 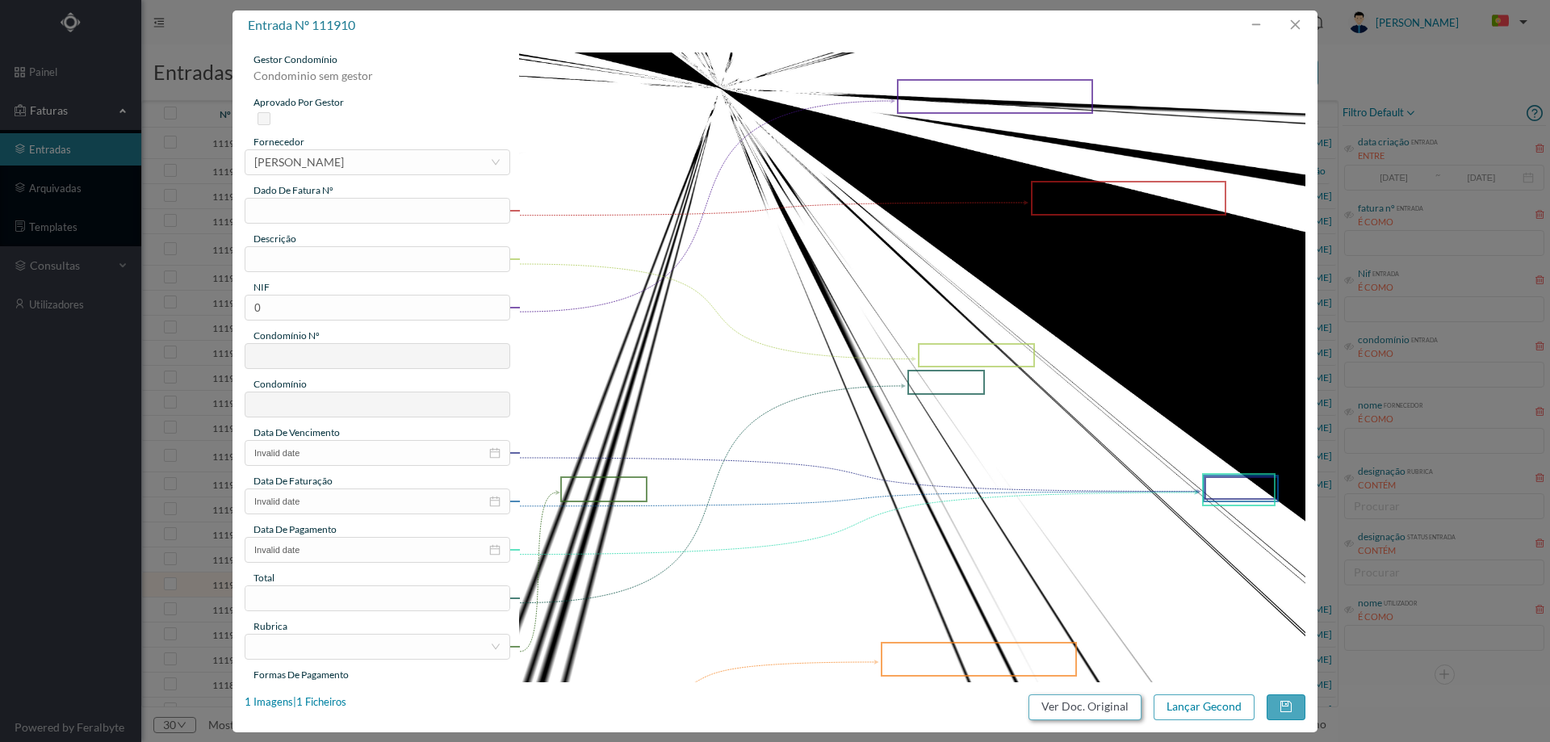 I want to click on div: MARIA DO CARMO BRAGA DA SILVA CARDOSO, so click(x=299, y=162).